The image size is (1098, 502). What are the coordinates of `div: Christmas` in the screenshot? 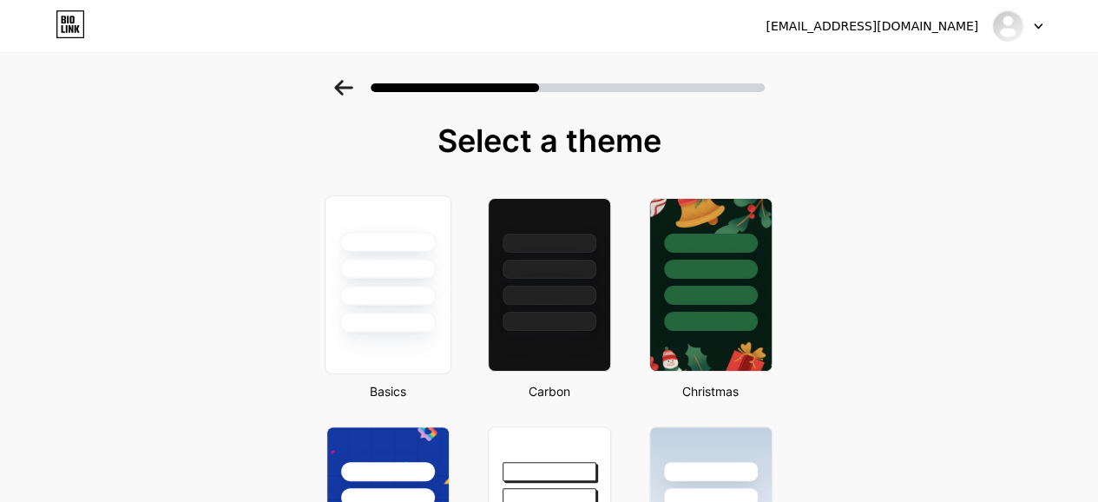 It's located at (711, 391).